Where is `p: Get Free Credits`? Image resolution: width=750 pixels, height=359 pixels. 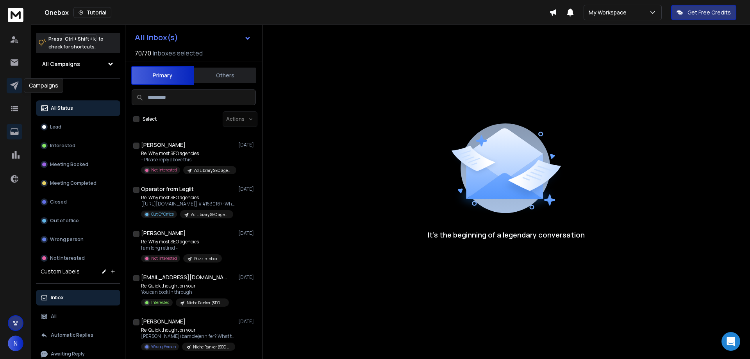
p: Get Free Credits is located at coordinates (709, 12).